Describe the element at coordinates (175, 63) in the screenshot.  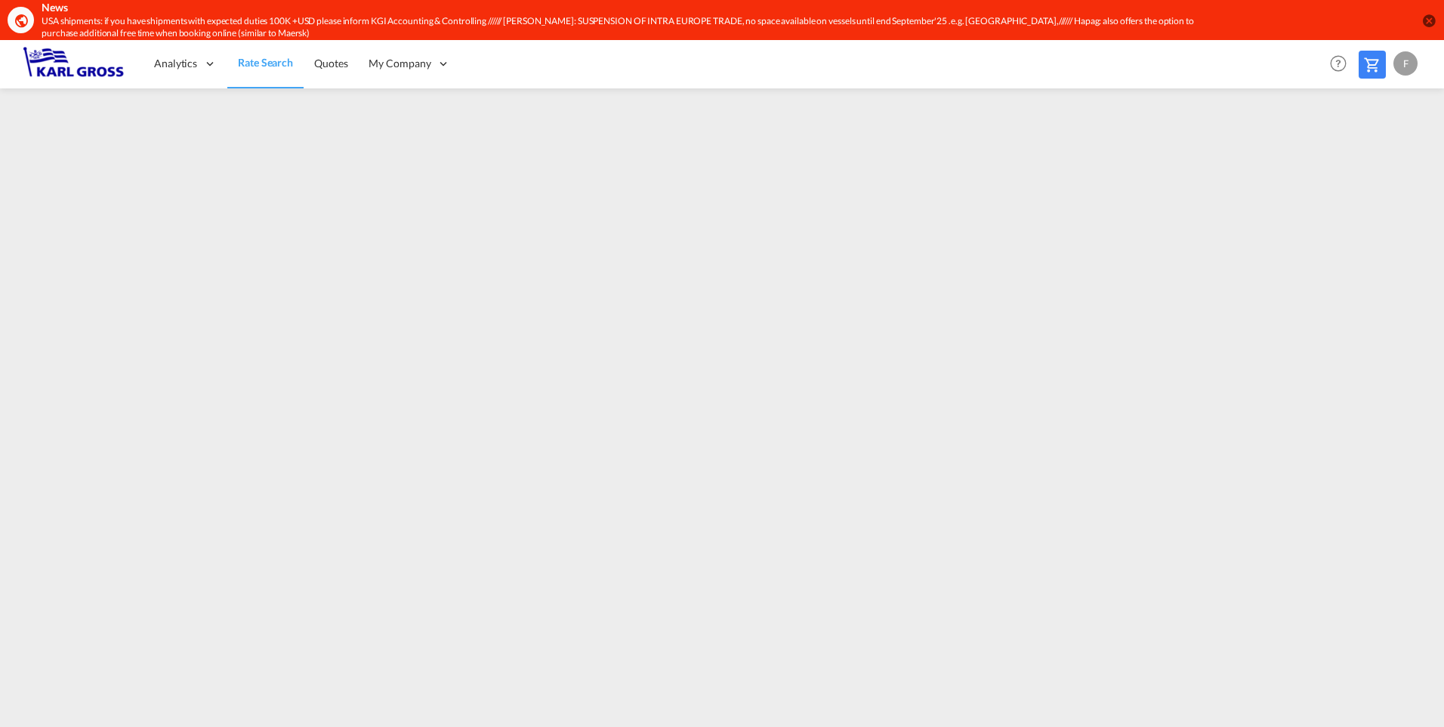
I see `span: Analytics` at that location.